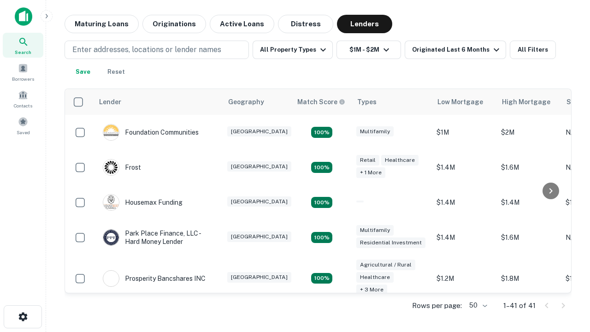 This screenshot has width=590, height=332. Describe the element at coordinates (23, 99) in the screenshot. I see `a: Contacts` at that location.